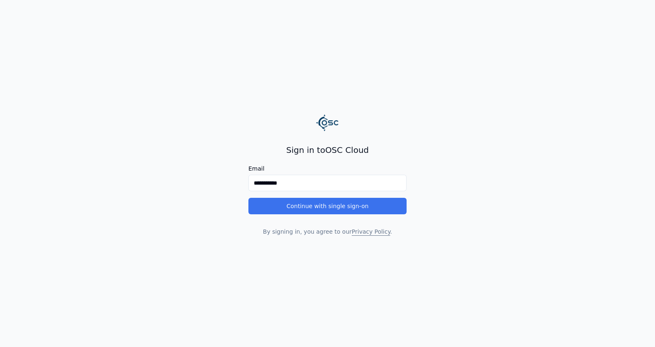 The height and width of the screenshot is (347, 655). What do you see at coordinates (327, 168) in the screenshot?
I see `label: Email` at bounding box center [327, 168].